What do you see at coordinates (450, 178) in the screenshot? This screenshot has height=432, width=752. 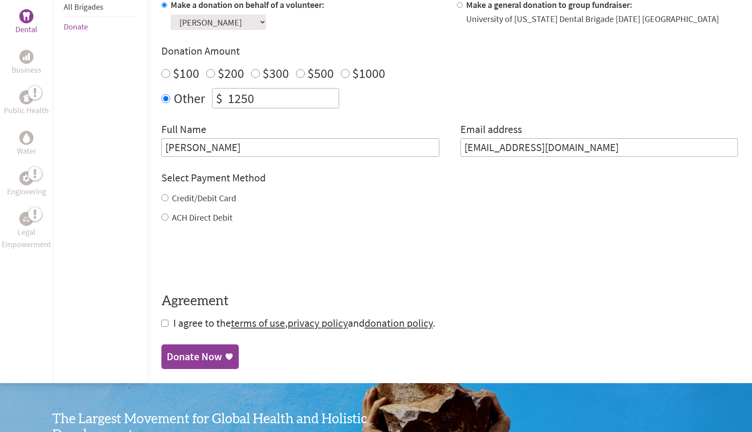 I see `h4: Select Payment Method` at bounding box center [450, 178].